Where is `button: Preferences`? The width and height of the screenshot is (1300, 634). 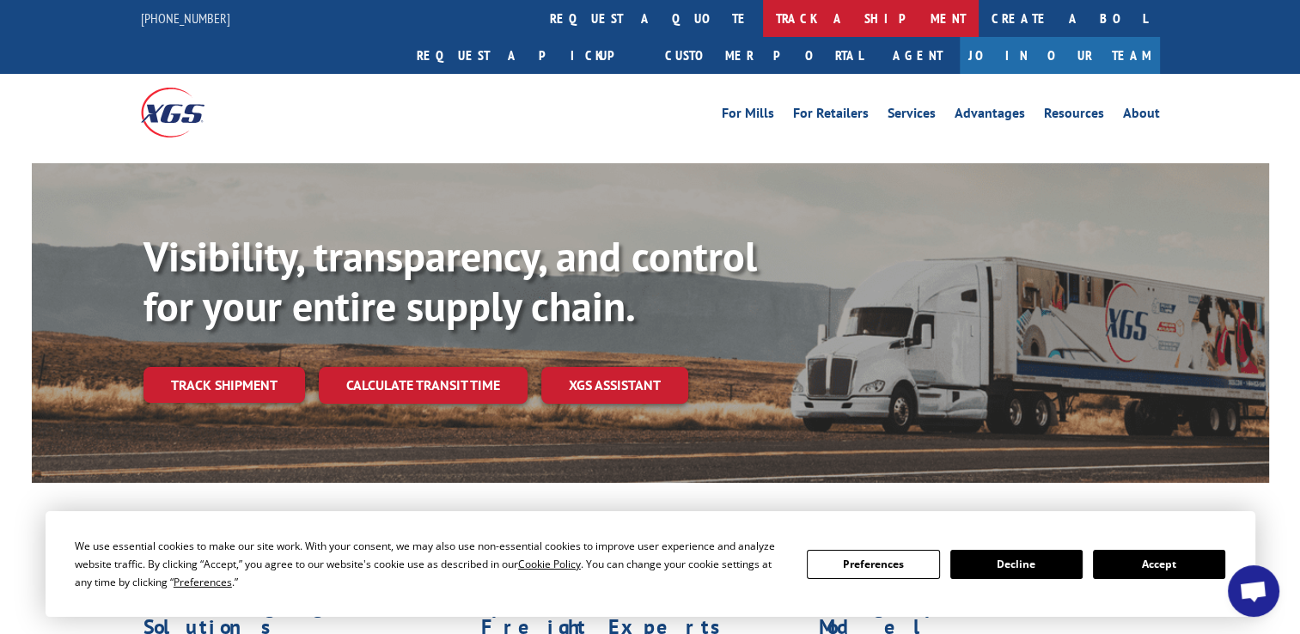
button: Preferences is located at coordinates (873, 565).